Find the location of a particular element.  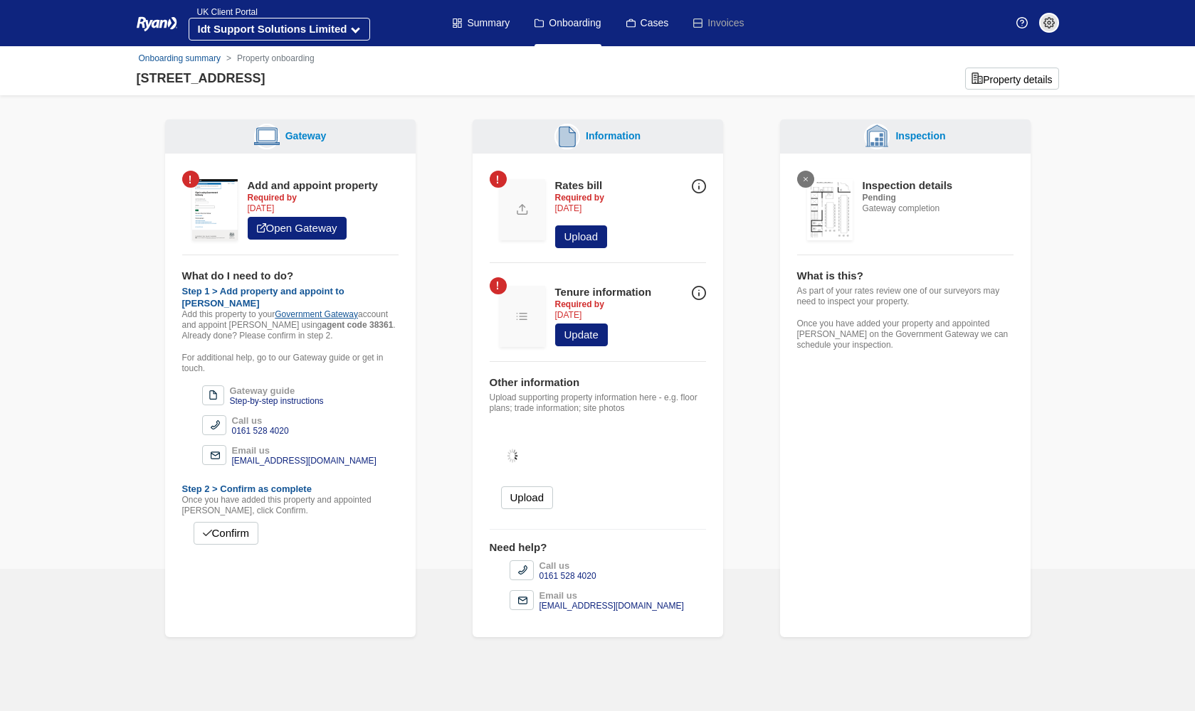

div: Step-by-step instructions is located at coordinates (277, 401).